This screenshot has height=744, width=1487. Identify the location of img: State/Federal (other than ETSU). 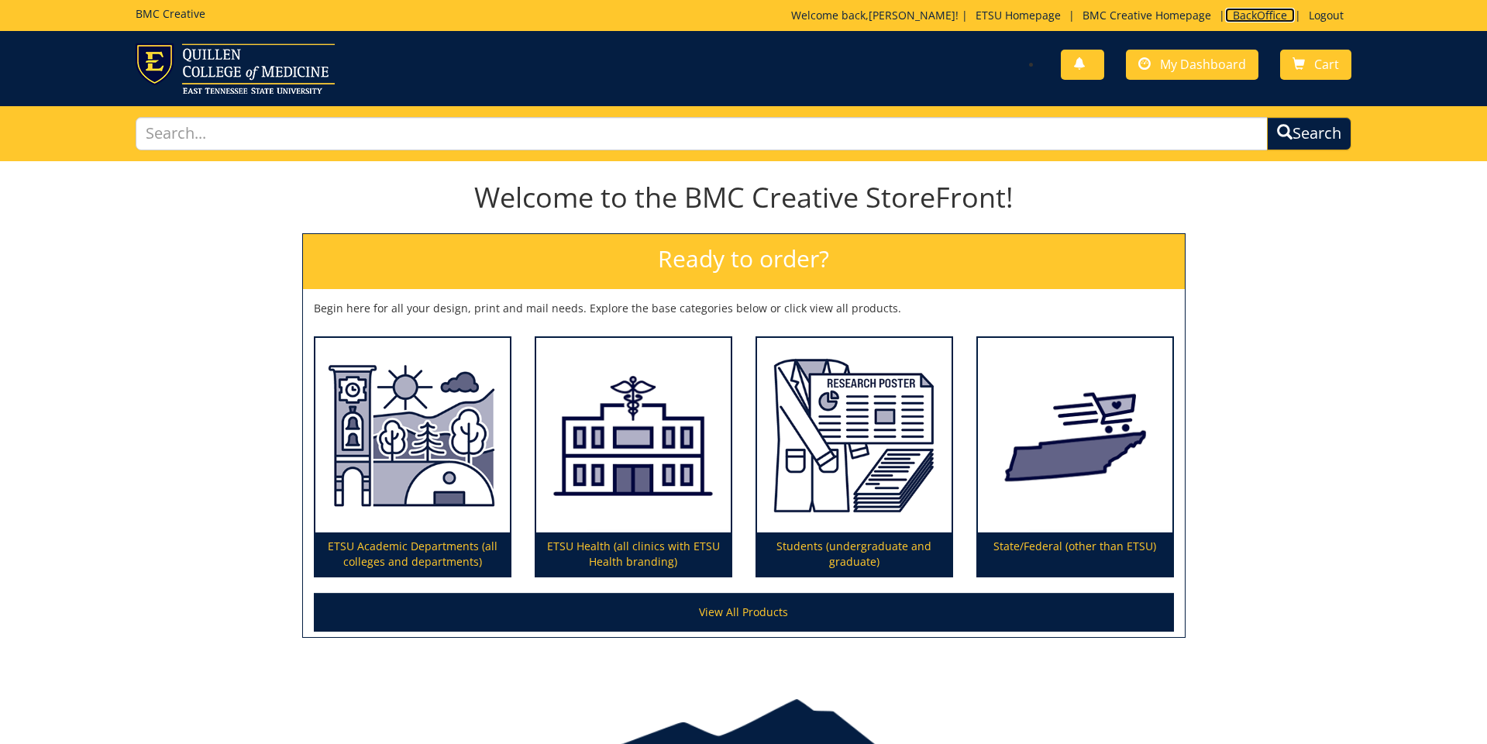
(1075, 436).